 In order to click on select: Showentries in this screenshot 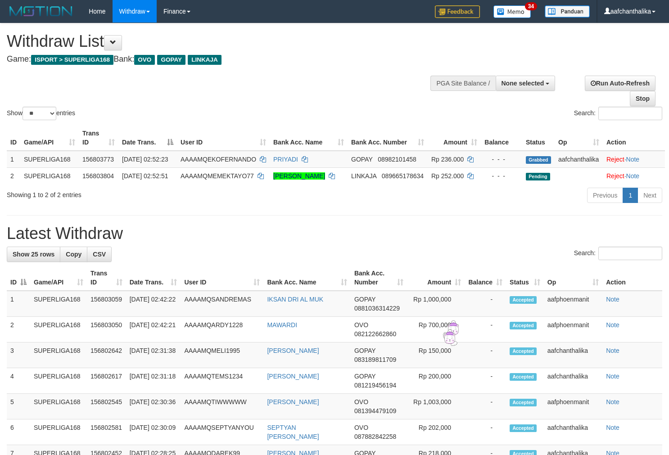, I will do `click(39, 113)`.